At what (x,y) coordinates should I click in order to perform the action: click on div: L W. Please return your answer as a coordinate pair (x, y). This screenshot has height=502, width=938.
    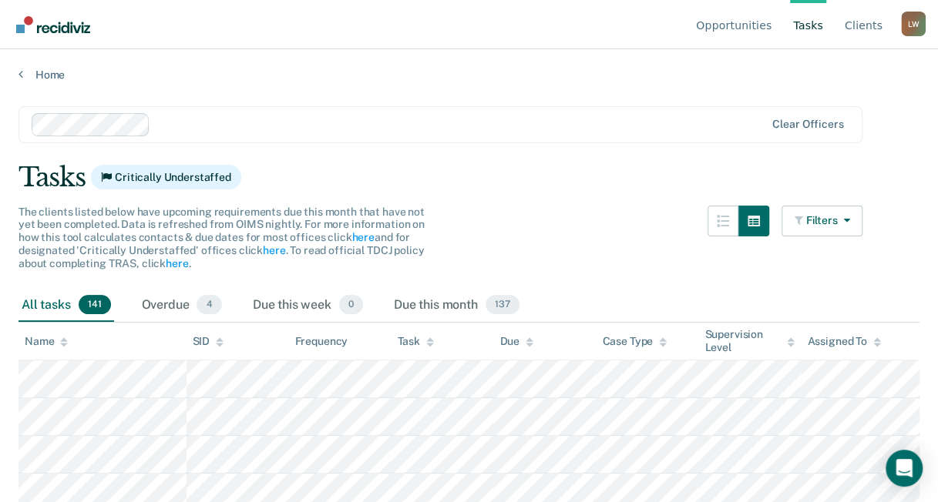
    Looking at the image, I should click on (913, 24).